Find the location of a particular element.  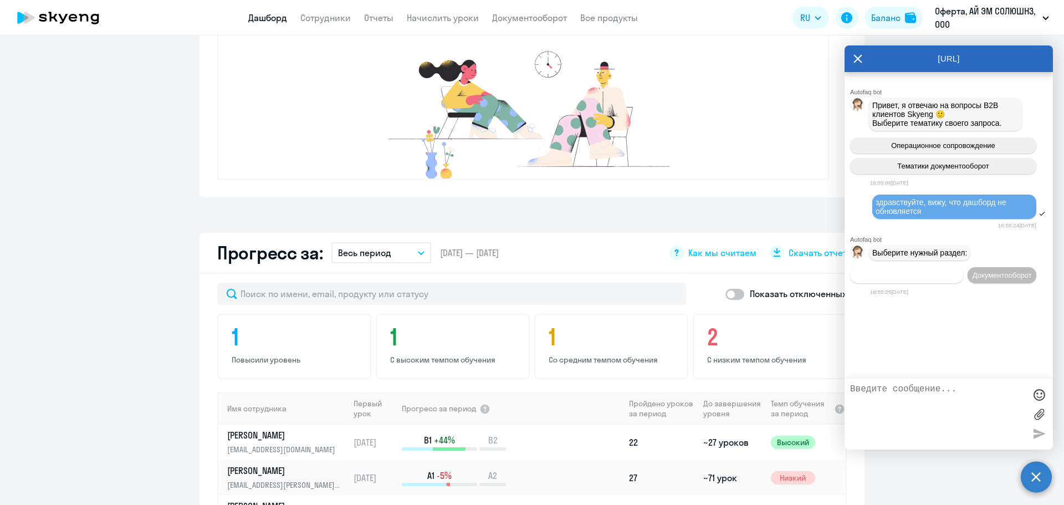

input: Поиск по имени, email, продукту или статусу is located at coordinates (452, 294).